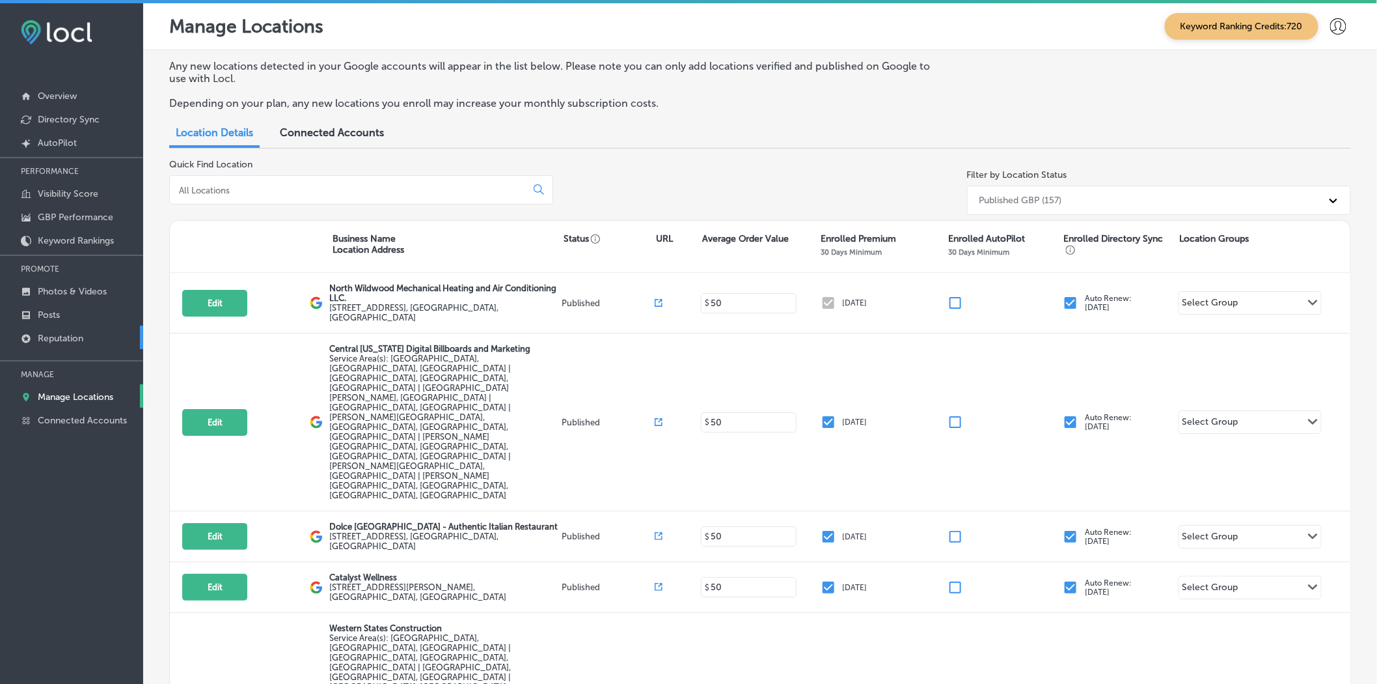 This screenshot has width=1377, height=684. I want to click on p: URL, so click(665, 238).